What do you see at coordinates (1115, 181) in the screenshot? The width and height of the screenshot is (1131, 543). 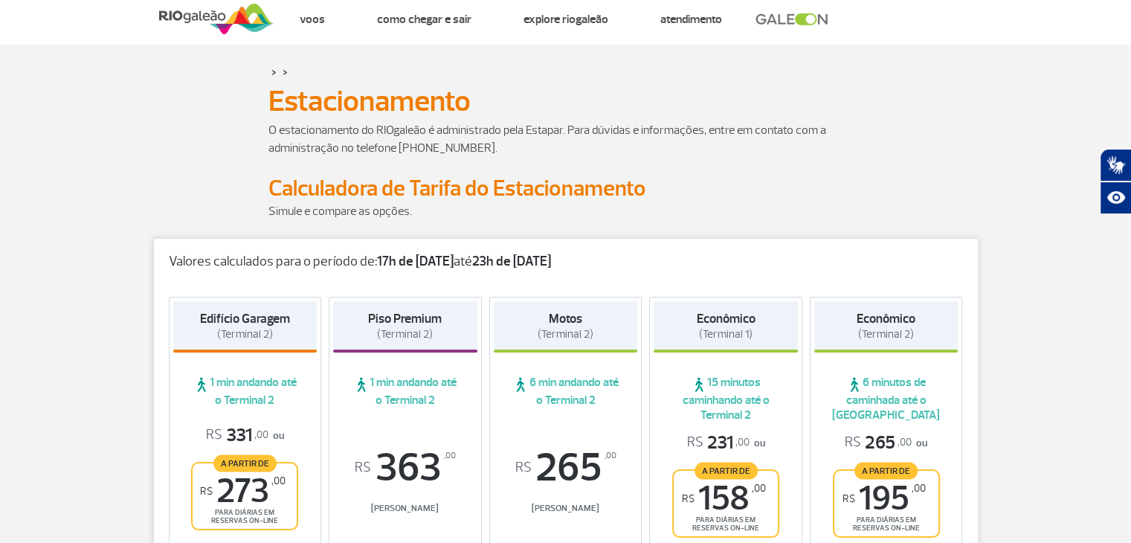 I see `div: Plugin de acessibilidade da Hand Talk.` at bounding box center [1115, 181].